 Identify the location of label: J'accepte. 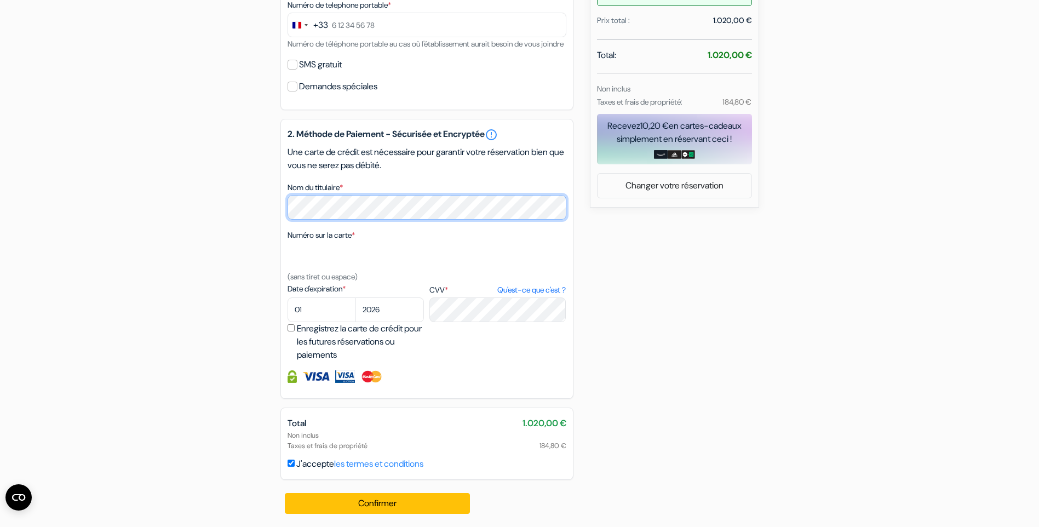
(360, 464).